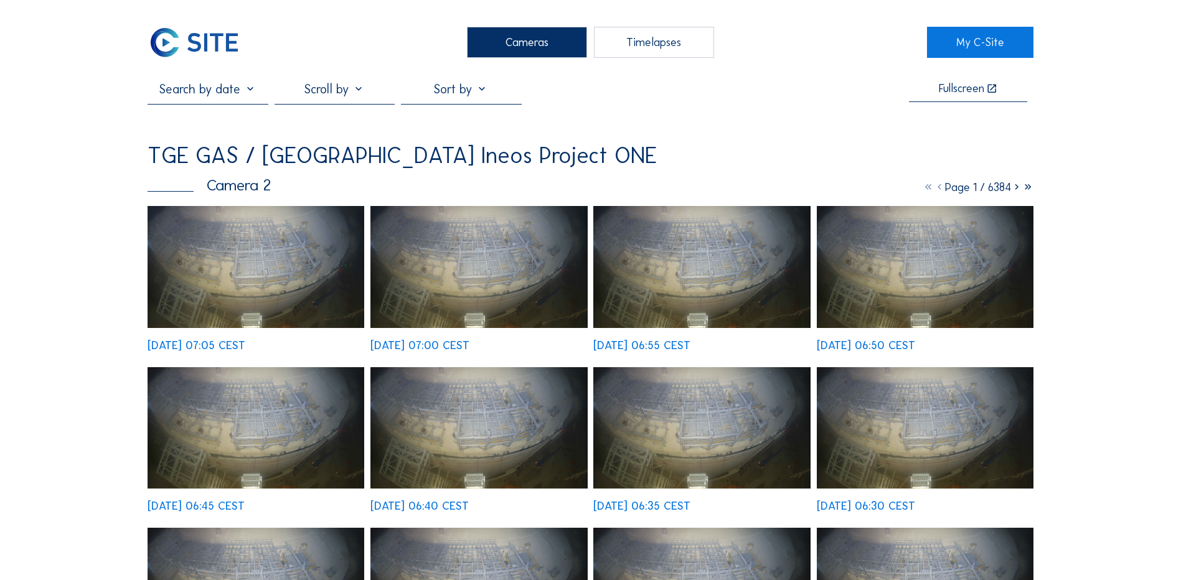 Image resolution: width=1181 pixels, height=580 pixels. What do you see at coordinates (925, 267) in the screenshot?
I see `img: image_53380041` at bounding box center [925, 267].